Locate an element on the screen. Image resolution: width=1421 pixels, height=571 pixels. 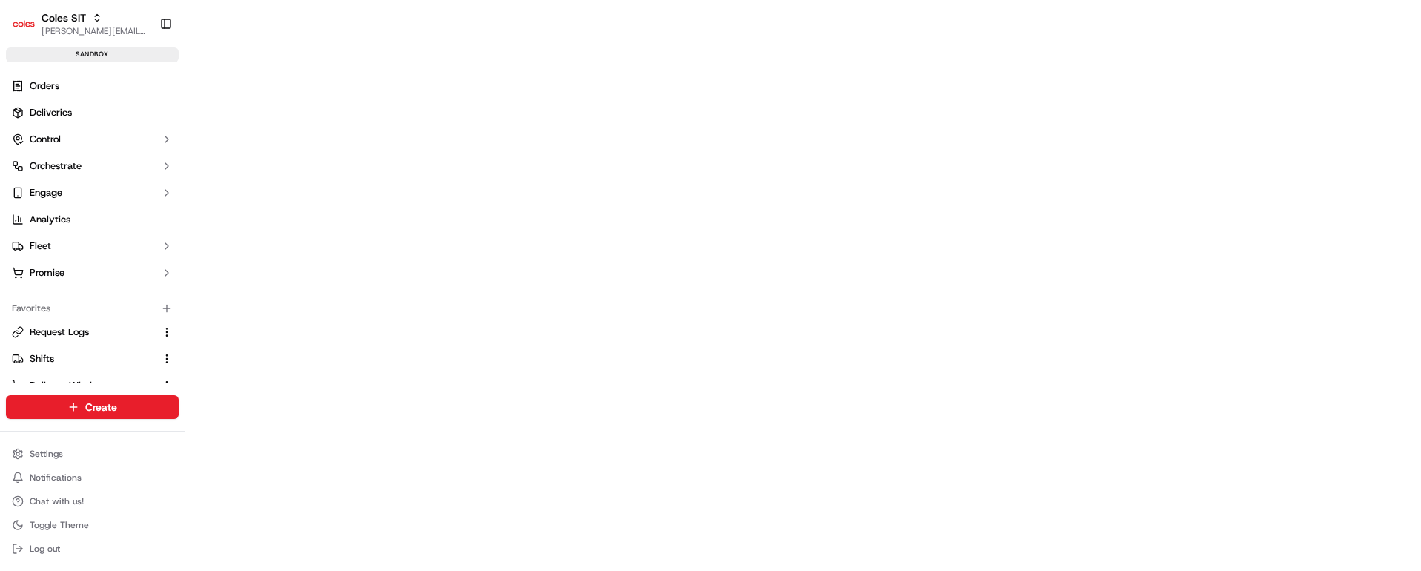
button: Delivery Windows is located at coordinates (92, 386).